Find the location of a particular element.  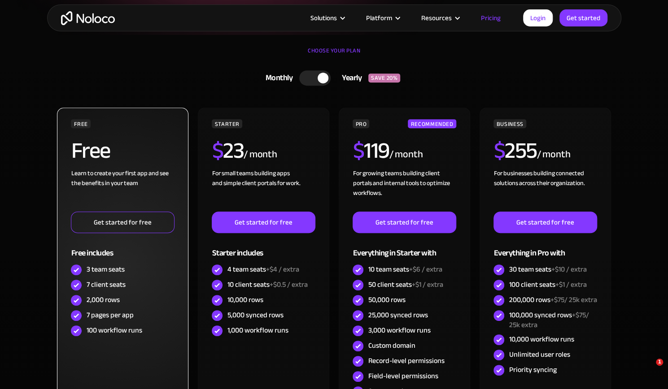

div: 3,000 workflow runs is located at coordinates (399, 330).